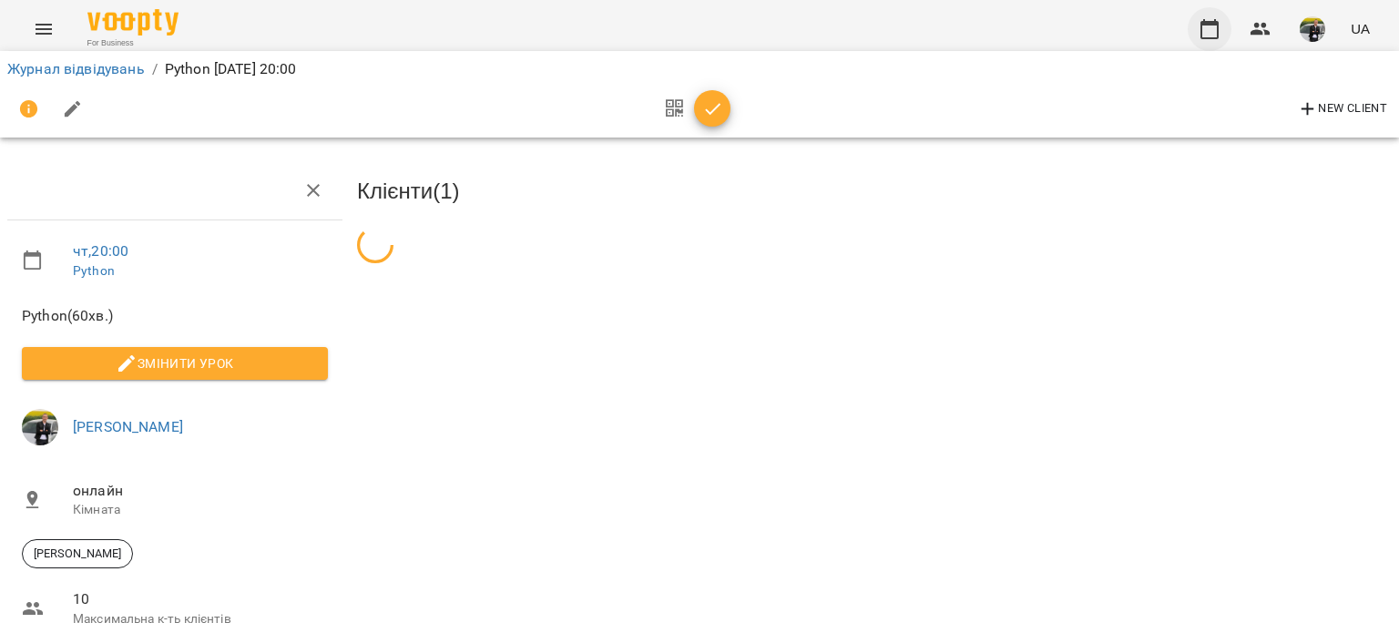 The width and height of the screenshot is (1399, 633). Describe the element at coordinates (100, 250) in the screenshot. I see `a: чт , 20:00` at that location.